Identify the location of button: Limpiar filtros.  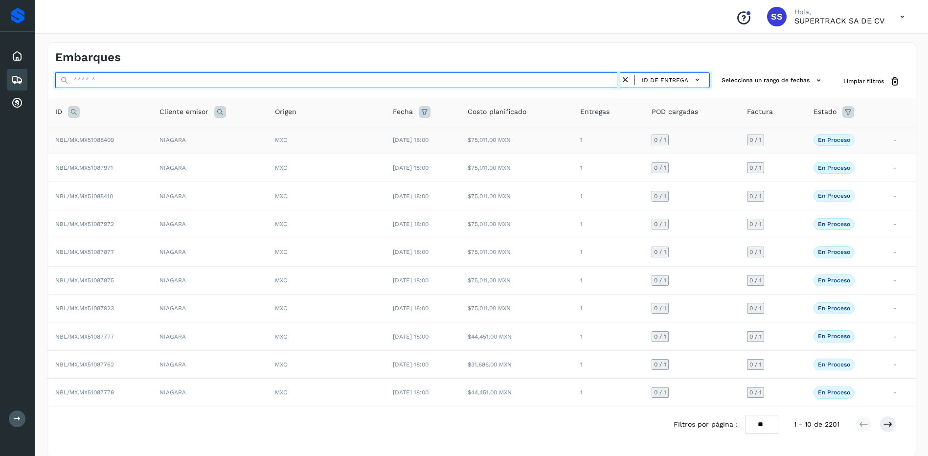
(871, 81).